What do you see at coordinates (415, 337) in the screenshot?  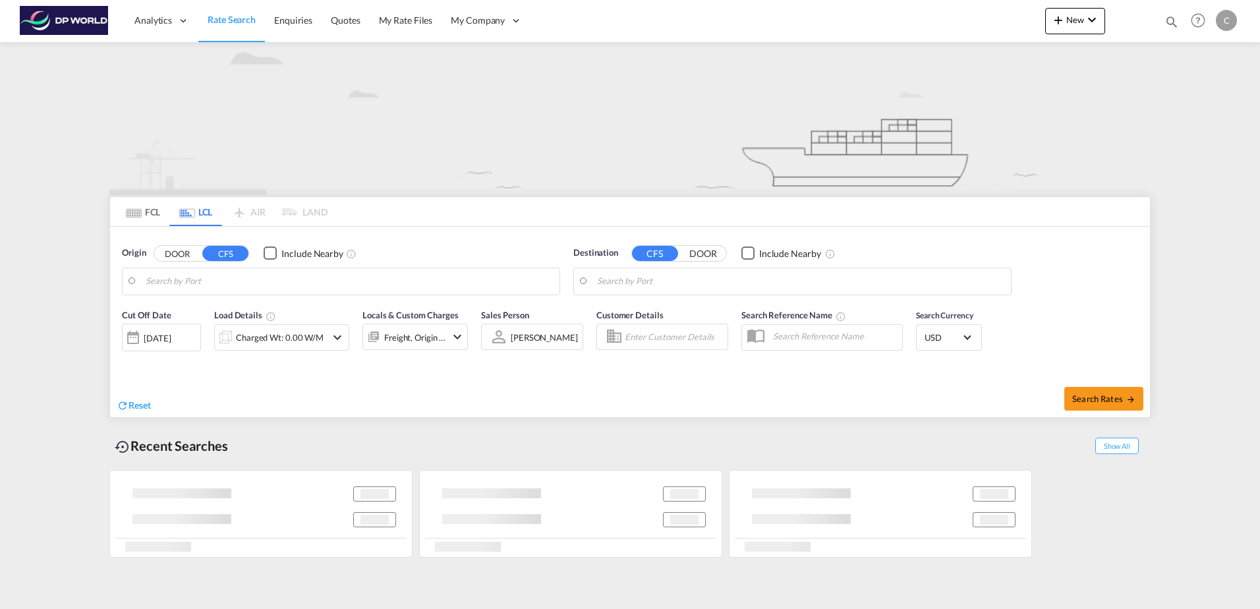 I see `div: Freight Origin Destinationicon-chevron-down` at bounding box center [415, 337].